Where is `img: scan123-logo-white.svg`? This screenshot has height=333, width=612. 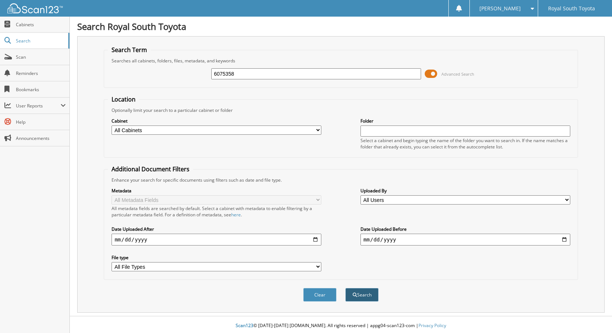 img: scan123-logo-white.svg is located at coordinates (35, 8).